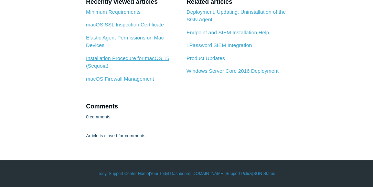  Describe the element at coordinates (186, 107) in the screenshot. I see `h2: Comments` at that location.